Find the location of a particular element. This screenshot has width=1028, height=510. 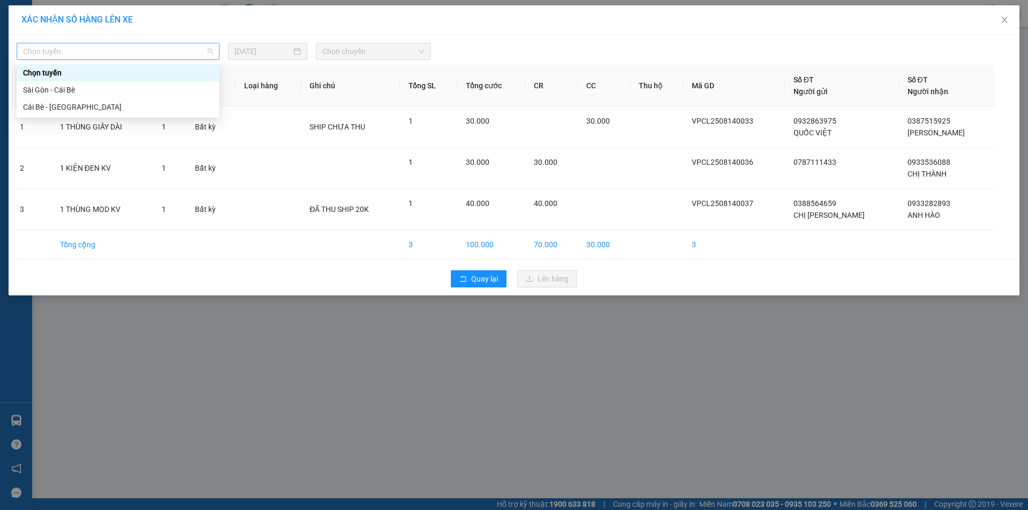

span: Người nhận is located at coordinates (928, 92).